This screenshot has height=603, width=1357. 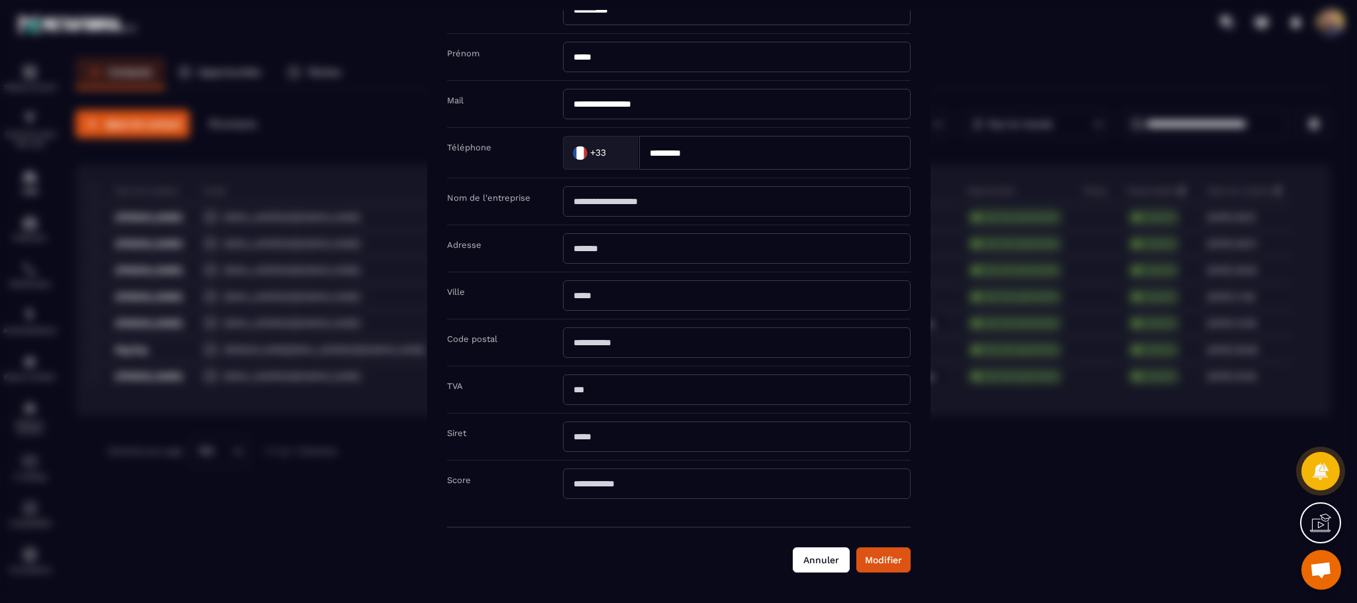 I want to click on label: Nom de l'entreprise, so click(x=489, y=198).